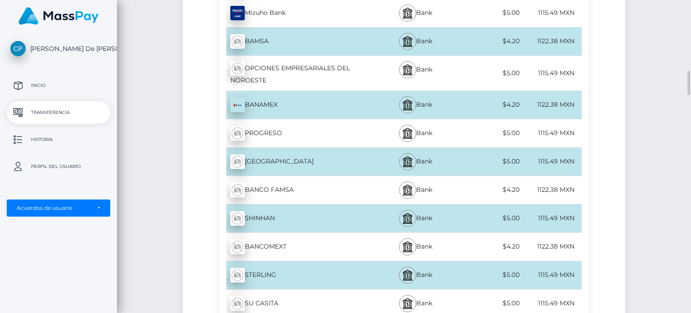 The width and height of the screenshot is (691, 313). I want to click on div: OPCIONES EMPRESARIALES DEL NOROESTE, so click(295, 73).